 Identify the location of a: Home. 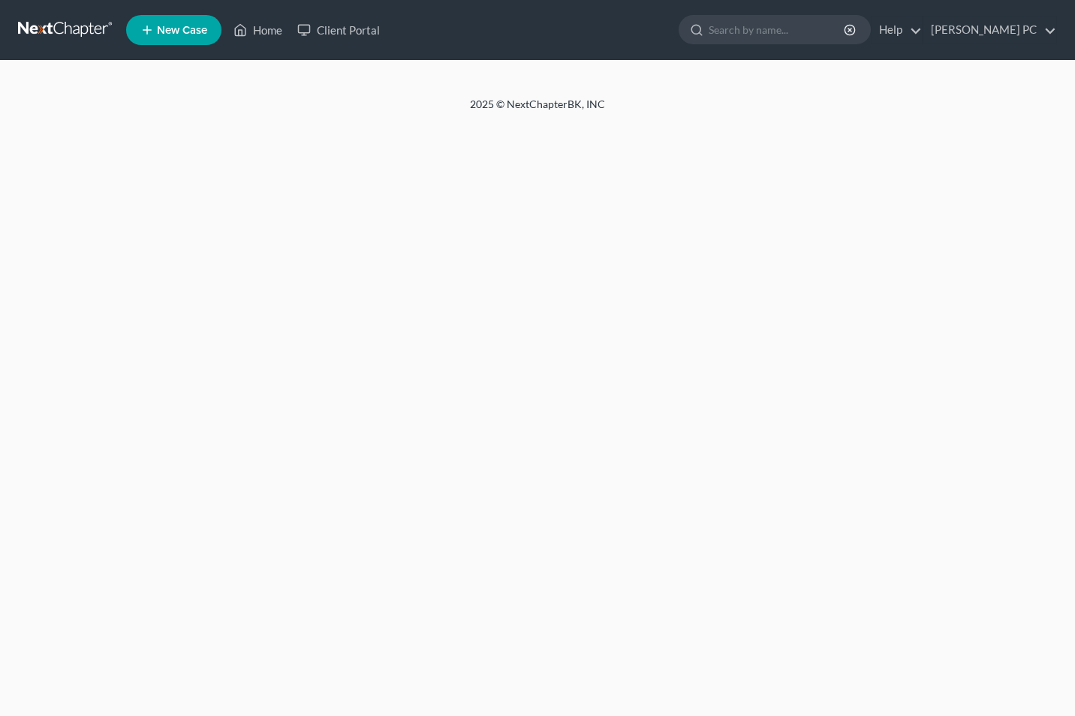
(258, 30).